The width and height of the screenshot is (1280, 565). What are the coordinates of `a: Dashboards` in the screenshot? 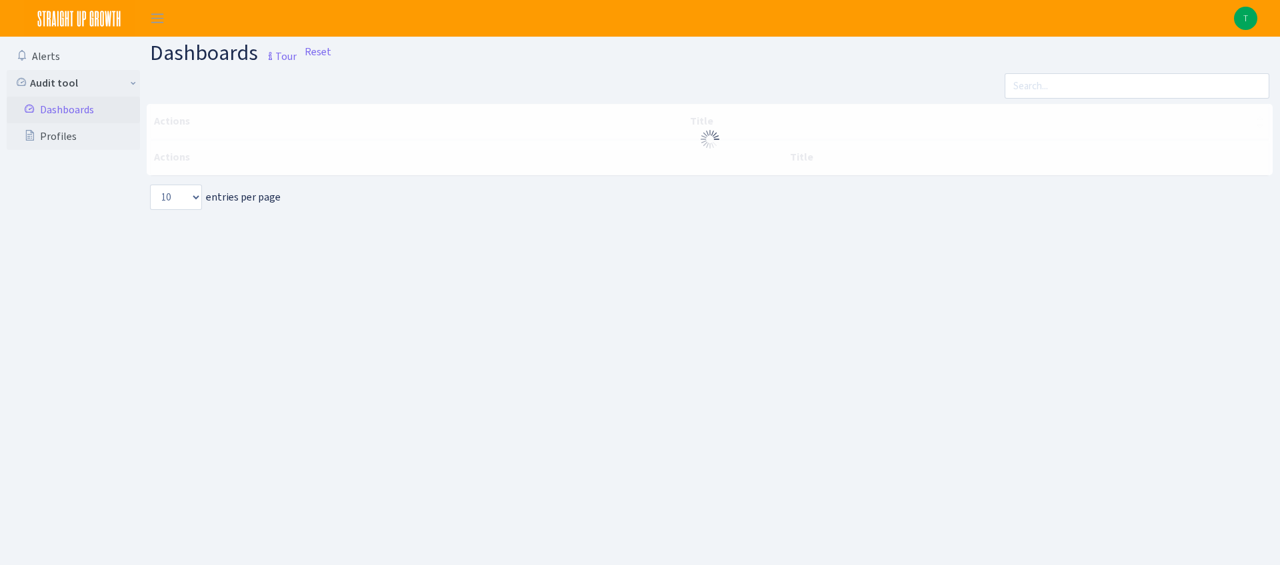 It's located at (73, 110).